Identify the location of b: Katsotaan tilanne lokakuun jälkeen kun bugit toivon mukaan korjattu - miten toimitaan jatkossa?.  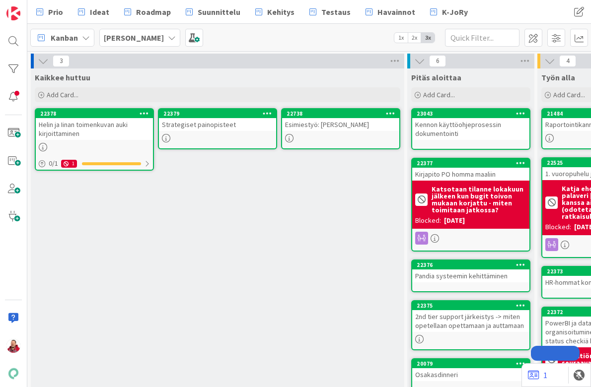
(479, 200).